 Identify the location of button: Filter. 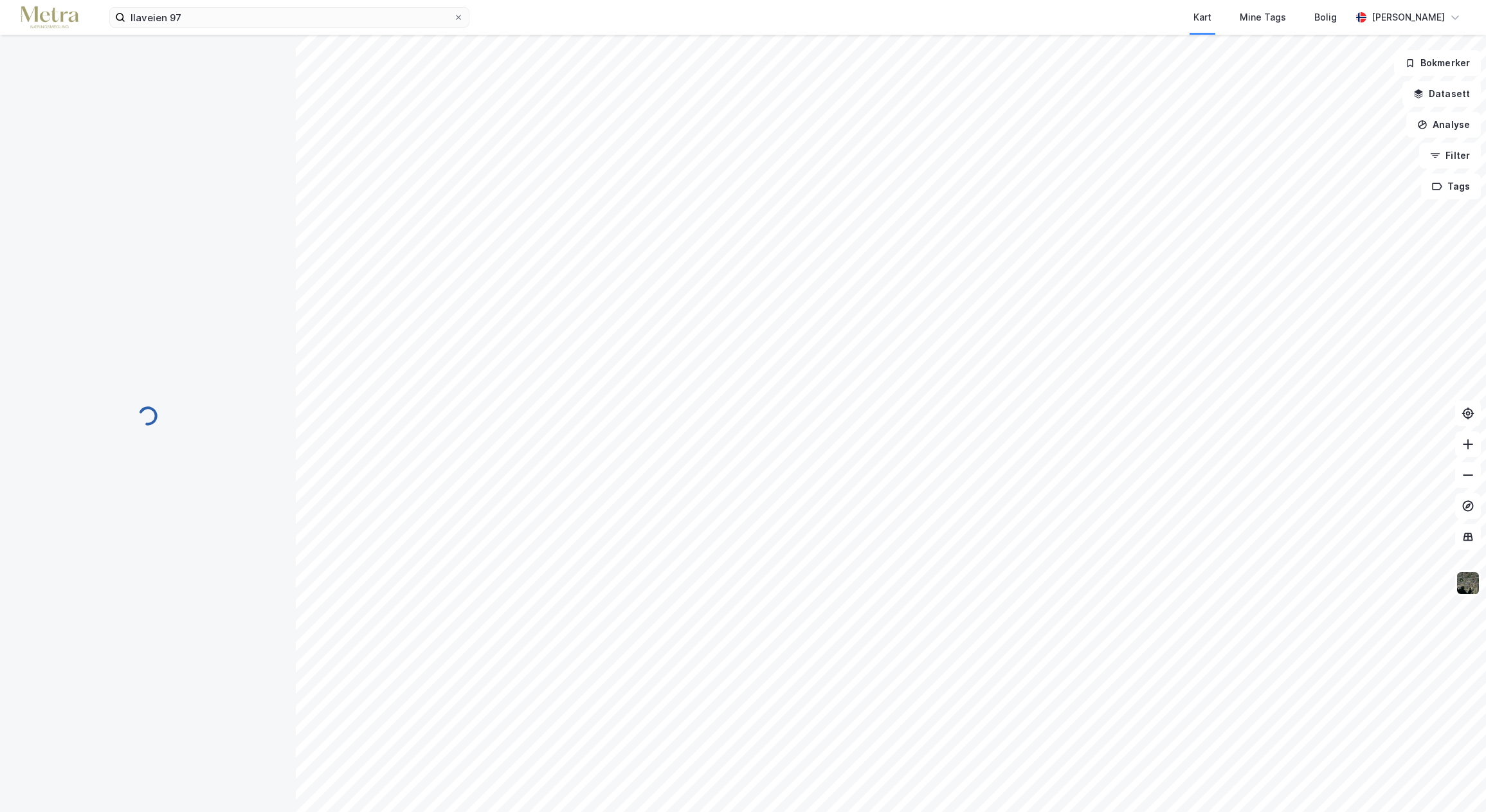
(1450, 156).